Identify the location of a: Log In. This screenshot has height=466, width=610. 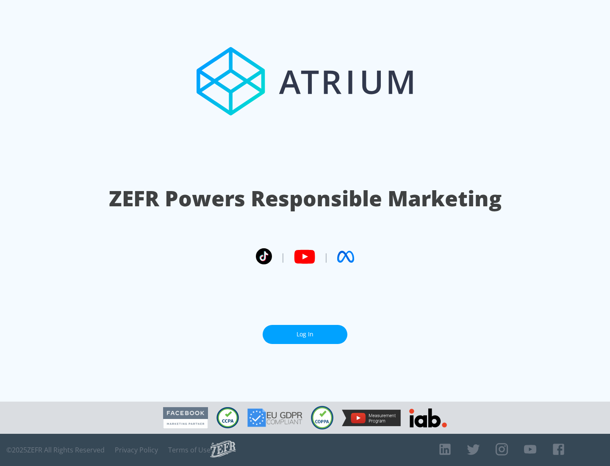
(305, 334).